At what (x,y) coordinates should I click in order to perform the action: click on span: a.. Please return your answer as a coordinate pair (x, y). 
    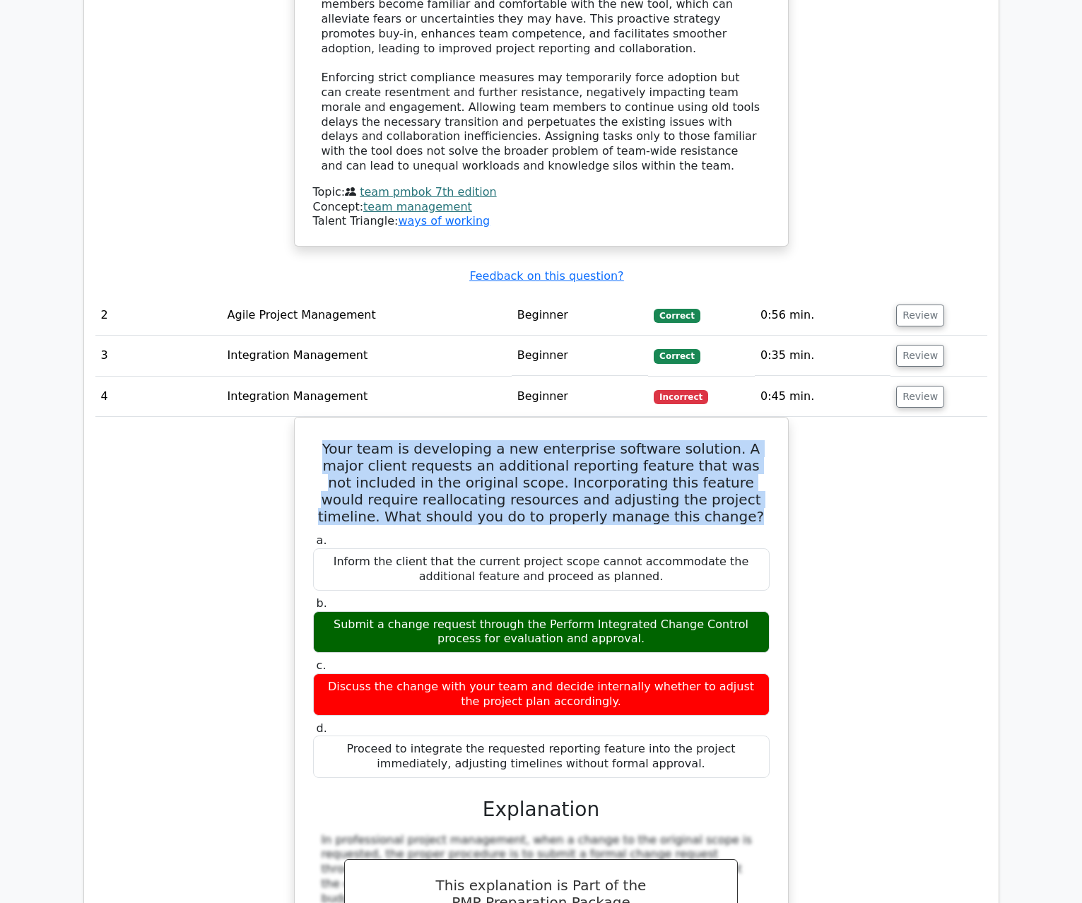
    Looking at the image, I should click on (322, 540).